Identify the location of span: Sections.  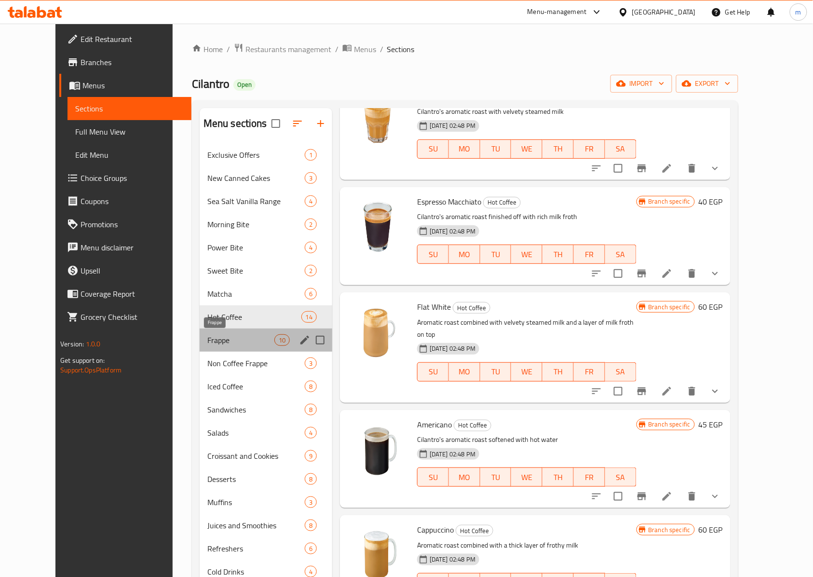
(129, 109).